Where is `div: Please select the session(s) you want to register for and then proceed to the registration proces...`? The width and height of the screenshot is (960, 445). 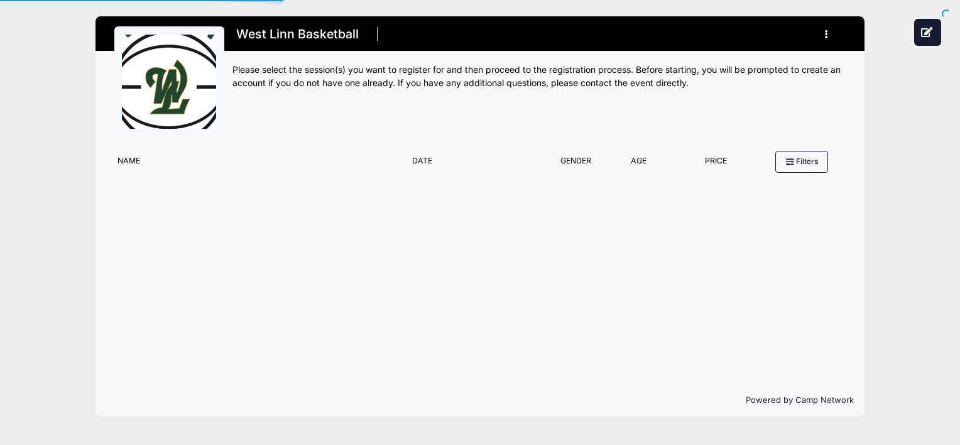
div: Please select the session(s) you want to register for and then proceed to the registration proces... is located at coordinates (539, 77).